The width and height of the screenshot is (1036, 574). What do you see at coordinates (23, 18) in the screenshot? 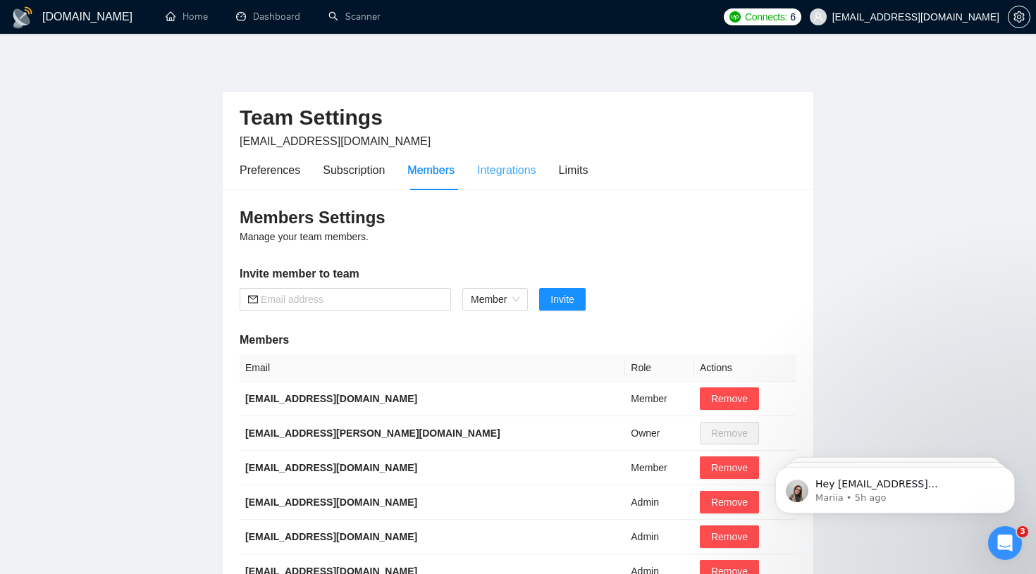
I see `img: logo` at bounding box center [23, 18].